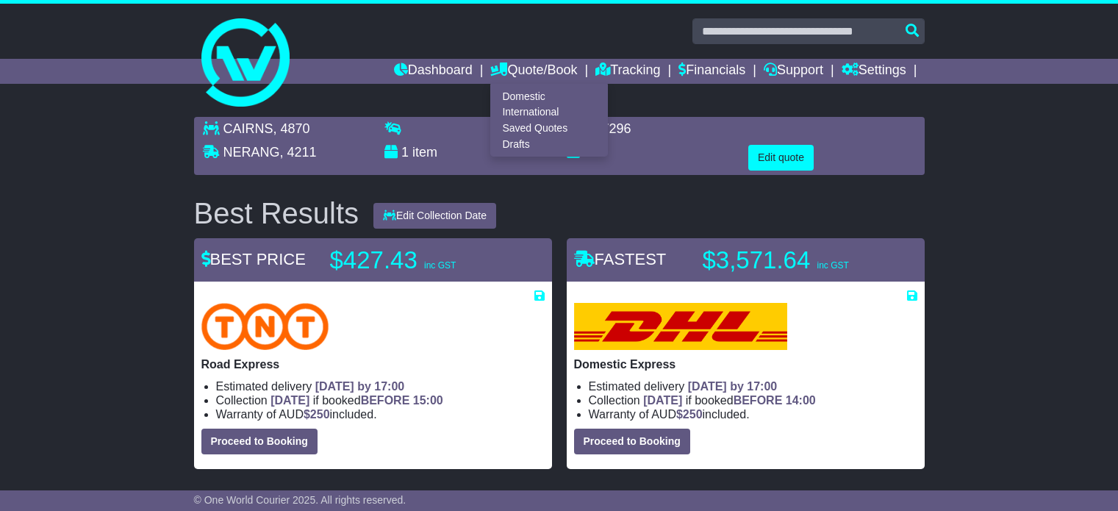 The width and height of the screenshot is (1118, 511). Describe the element at coordinates (781, 157) in the screenshot. I see `button: Edit quote` at that location.